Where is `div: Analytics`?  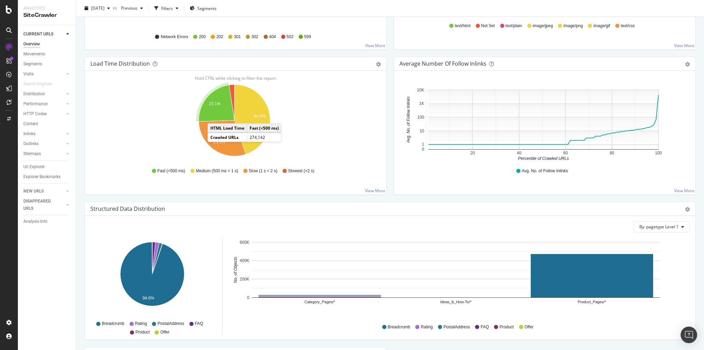
div: Analytics is located at coordinates (47, 8).